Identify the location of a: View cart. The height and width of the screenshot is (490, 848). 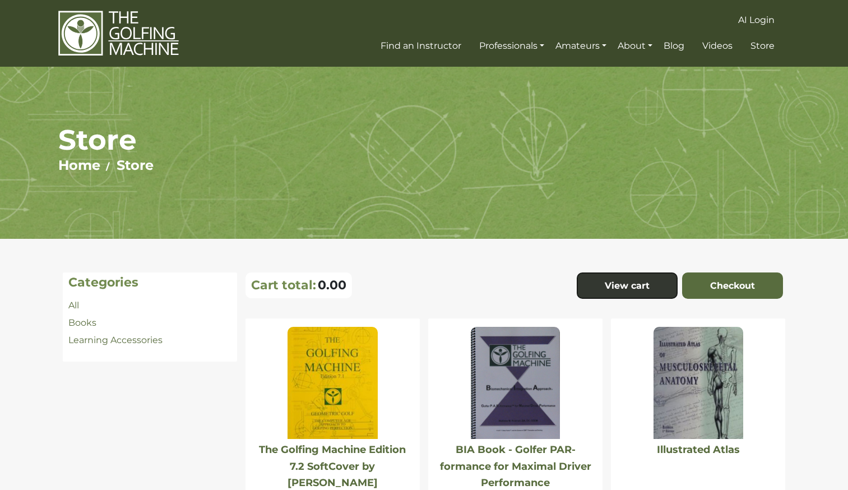
(627, 286).